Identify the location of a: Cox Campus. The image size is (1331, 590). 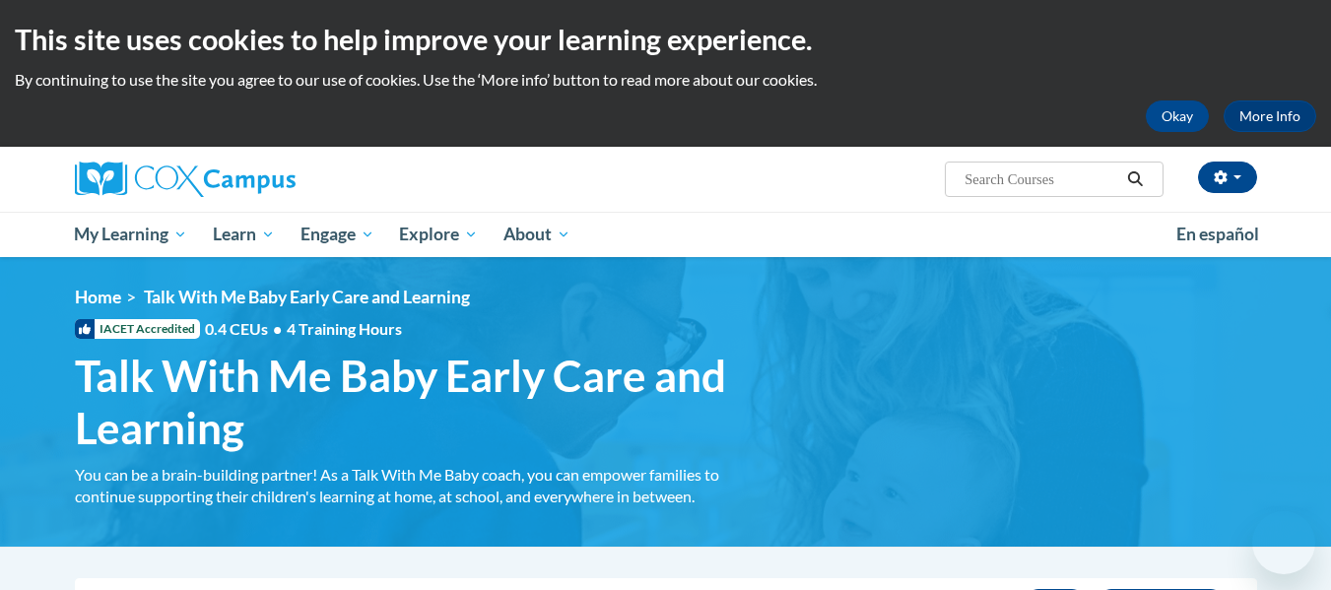
(262, 179).